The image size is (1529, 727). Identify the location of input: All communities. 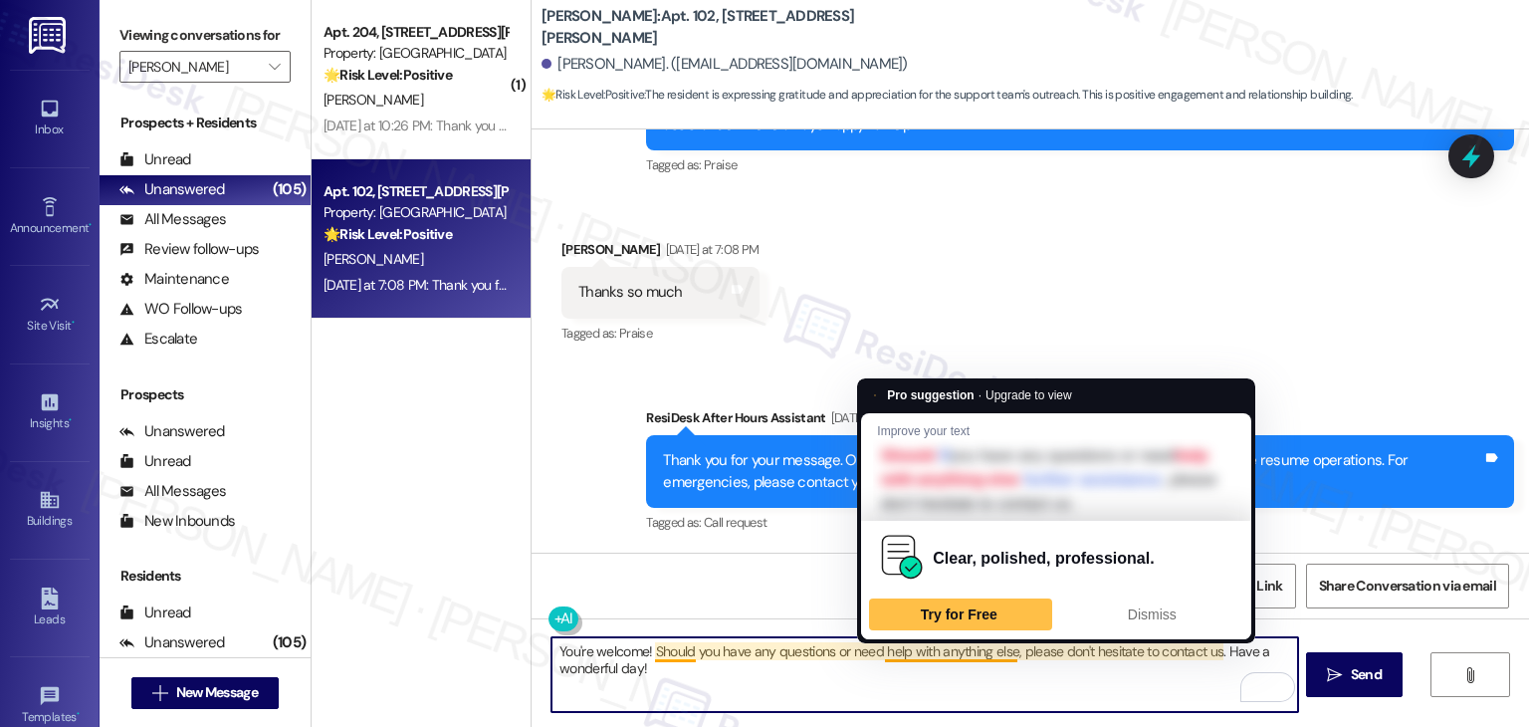
(193, 67).